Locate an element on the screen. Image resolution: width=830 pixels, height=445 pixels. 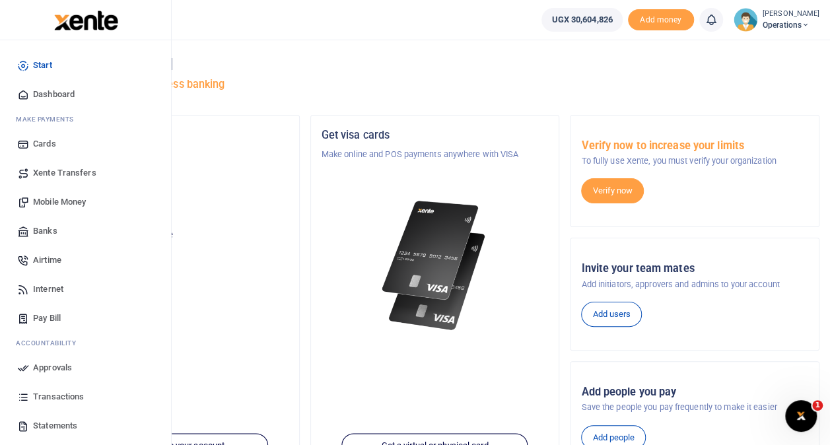
img: logo-large is located at coordinates (86, 20).